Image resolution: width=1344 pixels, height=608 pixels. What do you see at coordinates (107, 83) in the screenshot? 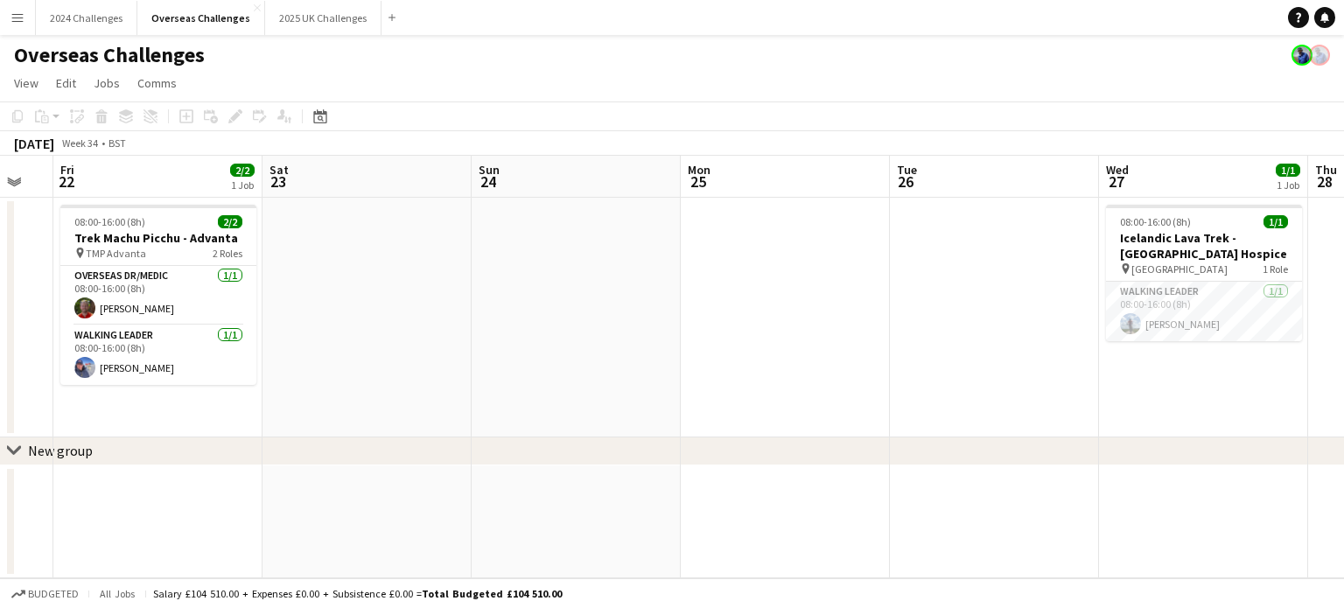
I see `span: Jobs` at bounding box center [107, 83].